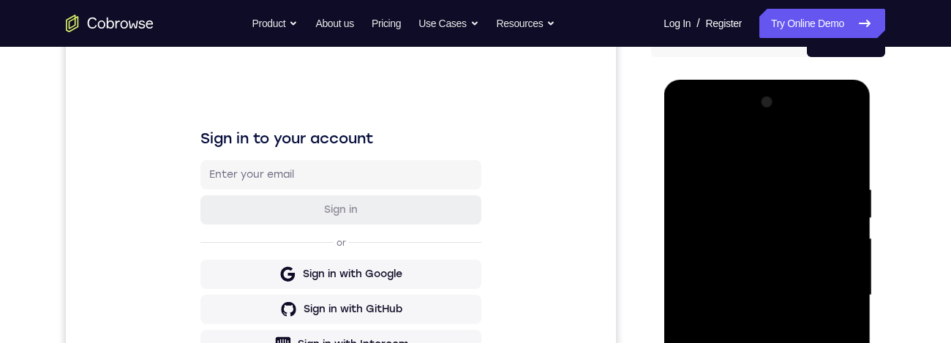  I want to click on a: Try Online Demo, so click(822, 23).